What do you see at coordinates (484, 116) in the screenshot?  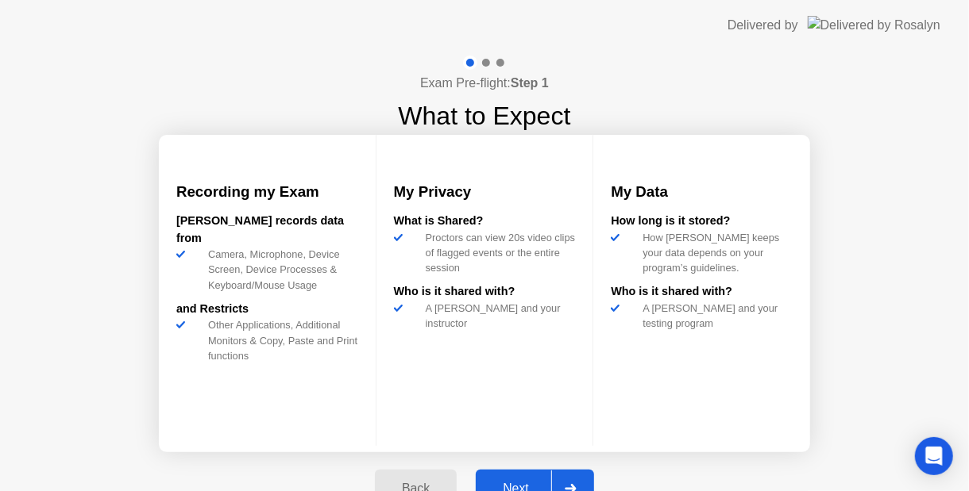 I see `h1: What to Expect` at bounding box center [484, 116].